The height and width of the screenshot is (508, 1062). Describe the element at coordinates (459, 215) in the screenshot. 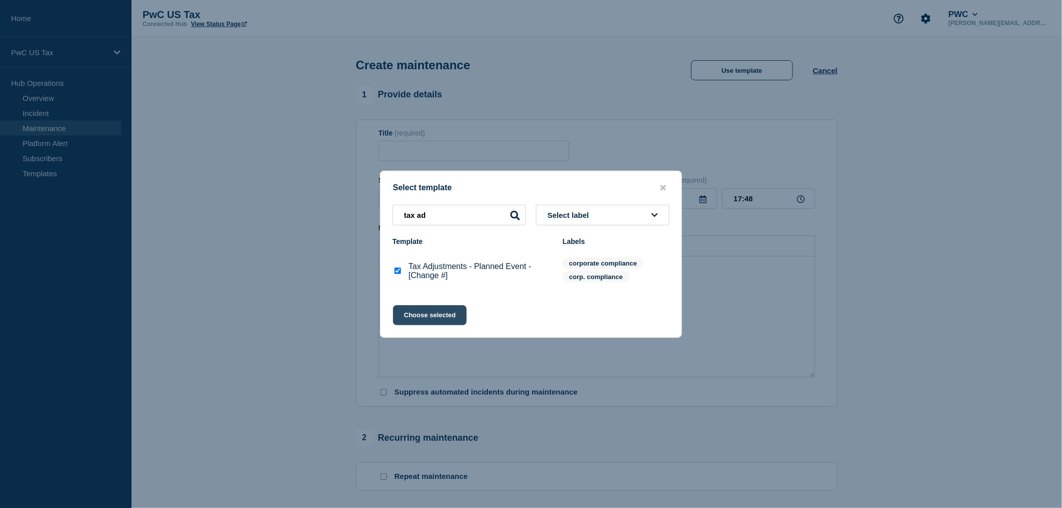

I see `input: Search templates & labels` at that location.